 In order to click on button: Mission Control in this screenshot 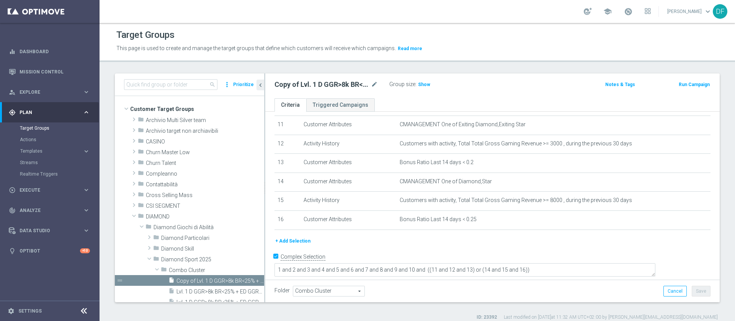, I will do `click(49, 72)`.